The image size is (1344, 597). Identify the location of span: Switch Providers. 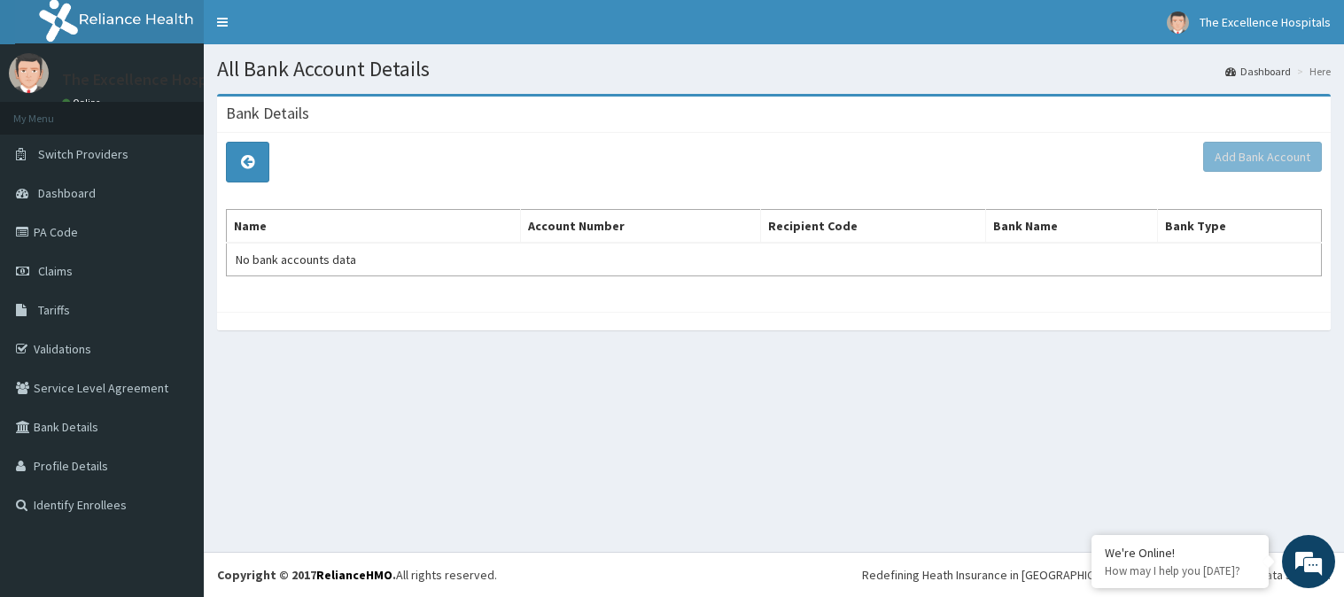
(83, 154).